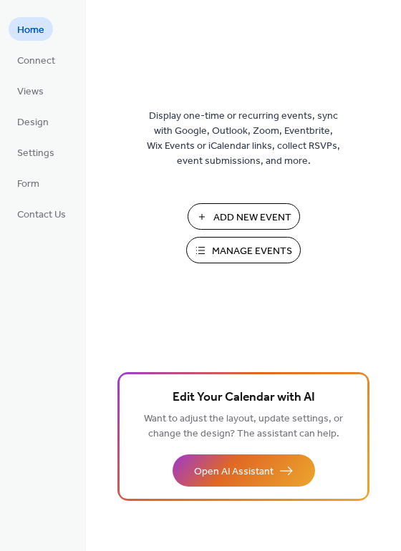 The width and height of the screenshot is (401, 551). What do you see at coordinates (36, 152) in the screenshot?
I see `a: Settings` at bounding box center [36, 152].